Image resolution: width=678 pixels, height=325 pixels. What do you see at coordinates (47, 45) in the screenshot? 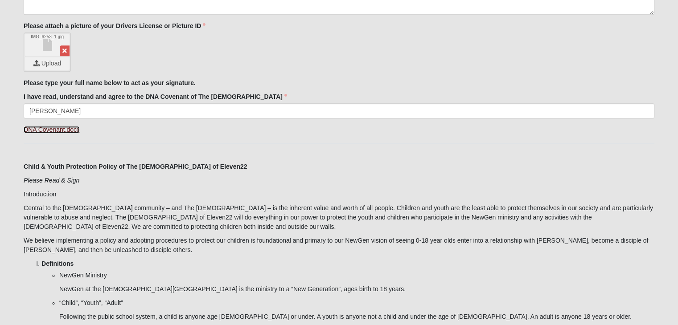
I see `a: IMG_6253_1.jpg` at bounding box center [47, 45].